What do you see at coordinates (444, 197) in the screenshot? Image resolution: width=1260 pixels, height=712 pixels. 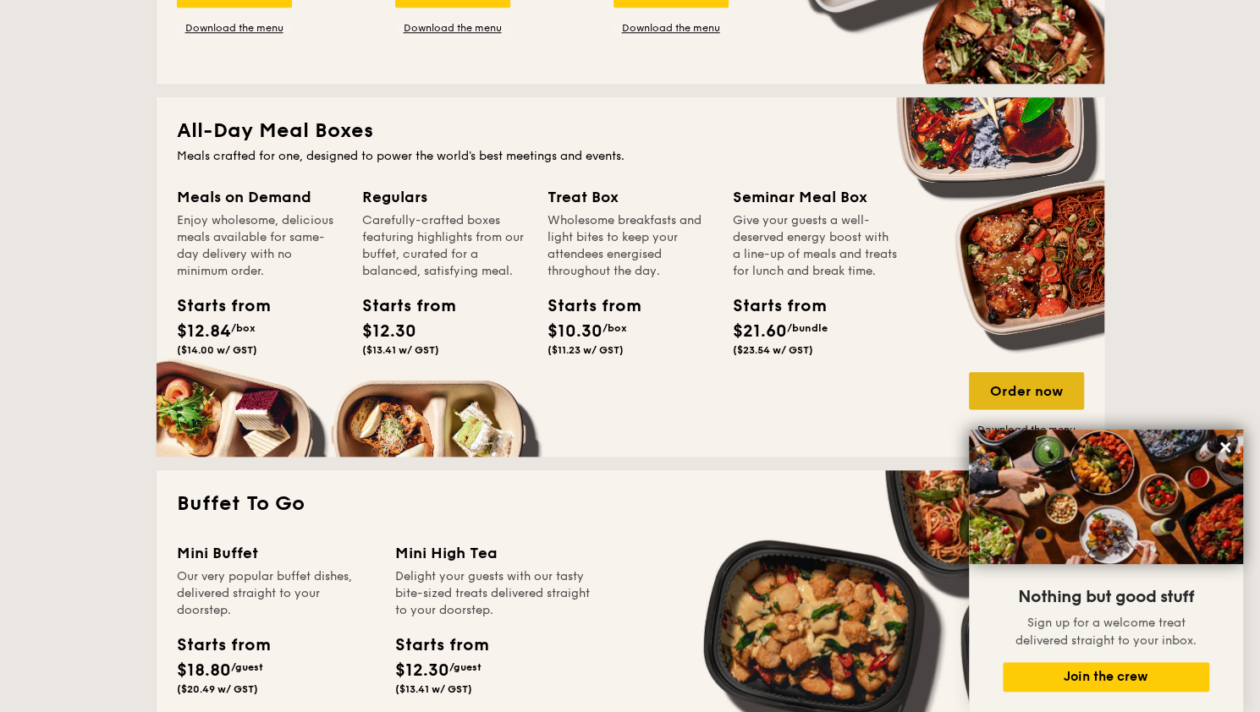 I see `div: Regulars` at bounding box center [444, 197].